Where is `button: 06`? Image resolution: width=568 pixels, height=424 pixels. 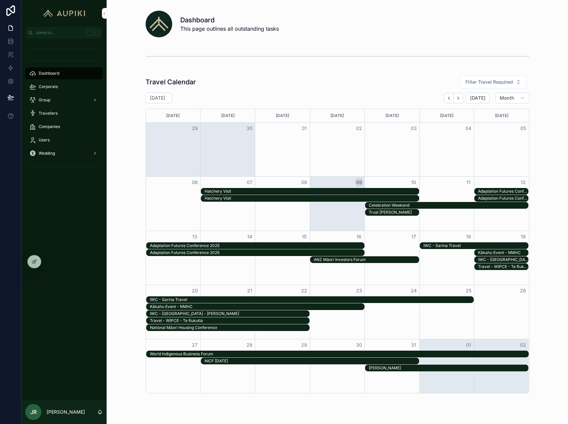 button: 06 is located at coordinates (195, 182).